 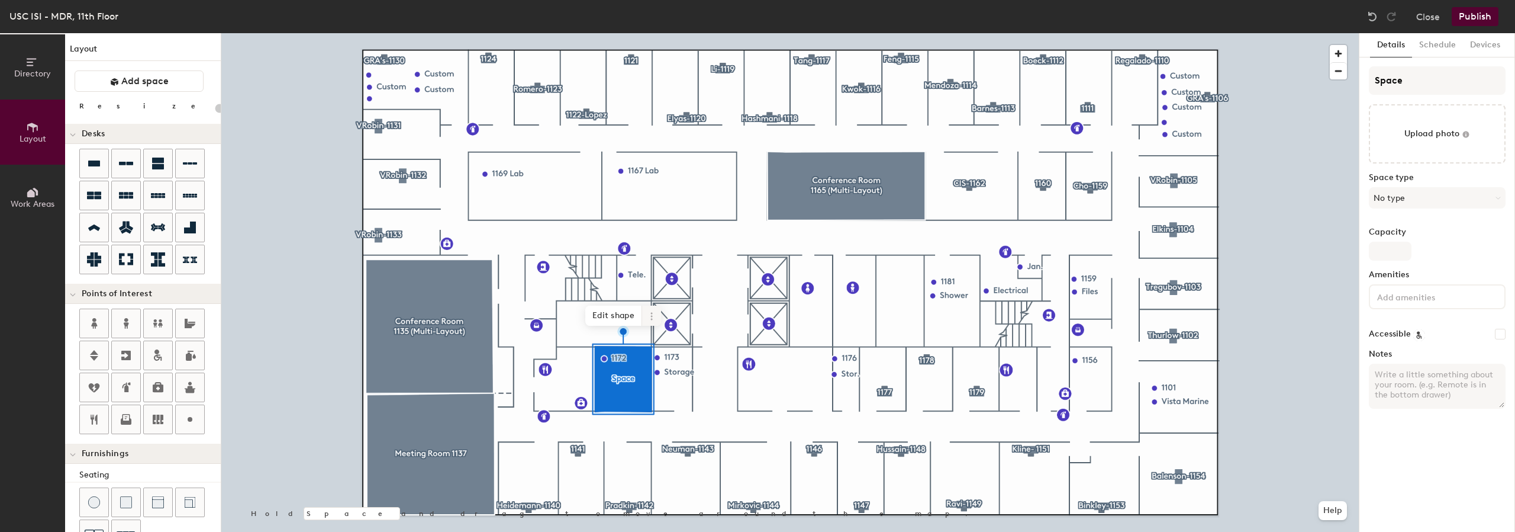 I want to click on span: Work Areas, so click(x=33, y=204).